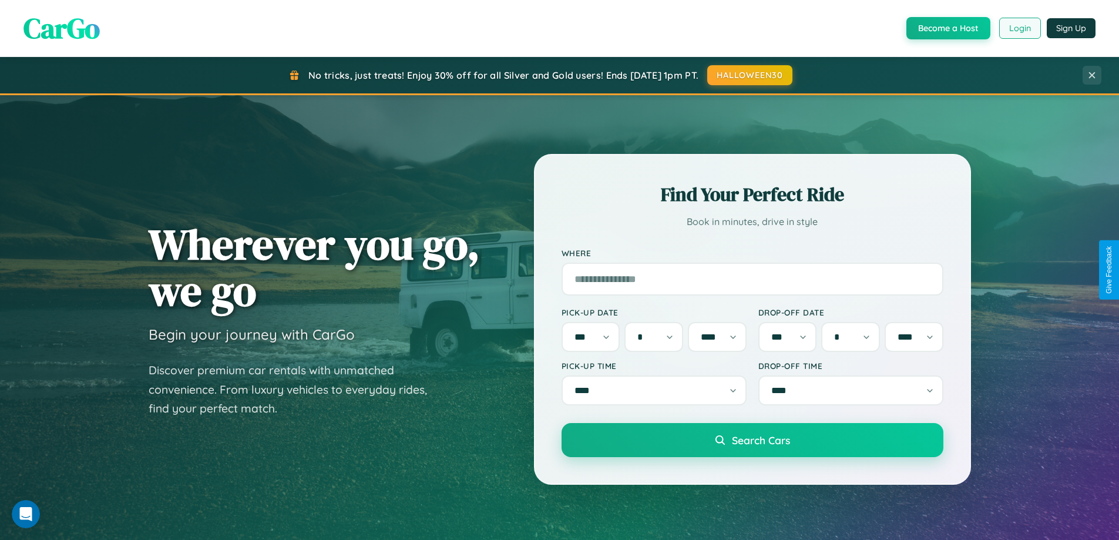 Image resolution: width=1119 pixels, height=540 pixels. I want to click on label: Where, so click(753, 253).